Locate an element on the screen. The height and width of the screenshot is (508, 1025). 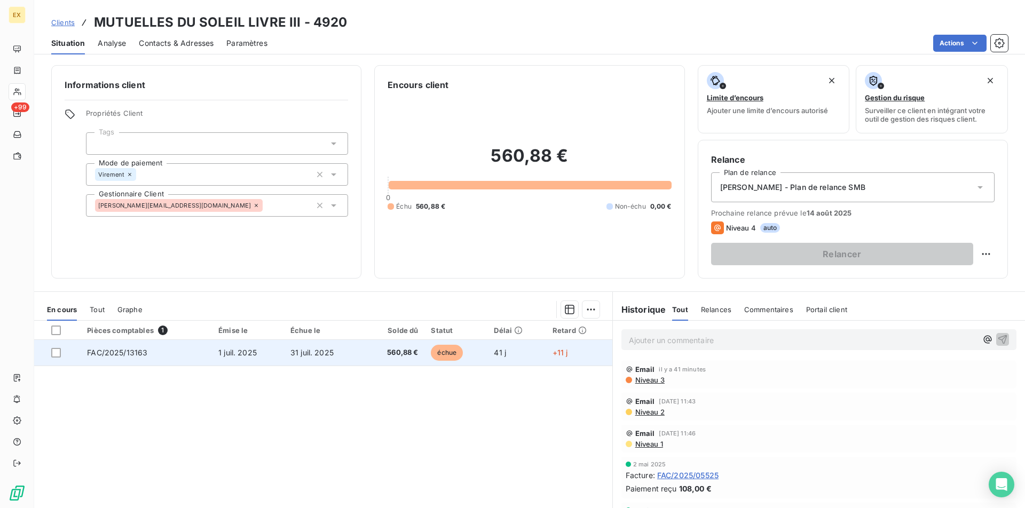
div: Retard is located at coordinates (579, 331).